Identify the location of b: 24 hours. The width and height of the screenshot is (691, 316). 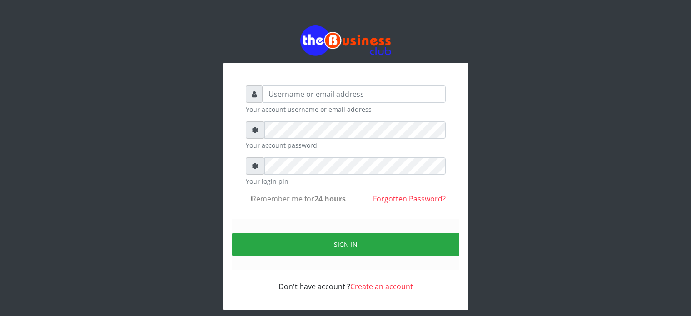
(330, 198).